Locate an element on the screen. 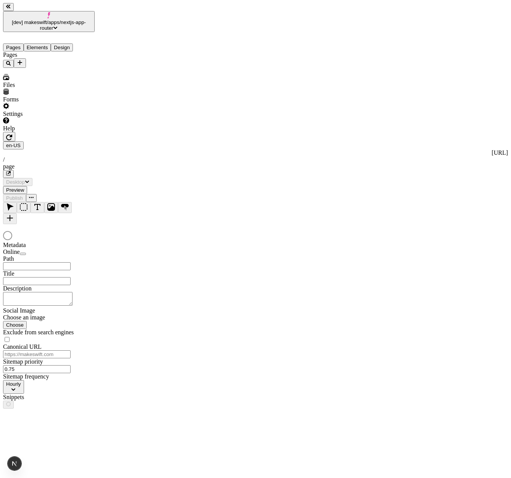 This screenshot has height=478, width=511. div: Metadata is located at coordinates (49, 245).